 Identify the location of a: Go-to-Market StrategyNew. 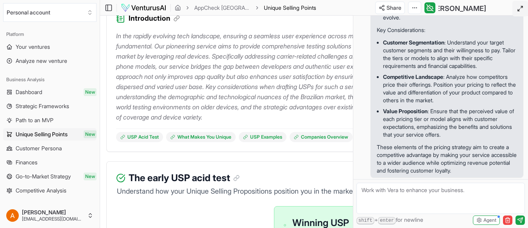
(50, 177).